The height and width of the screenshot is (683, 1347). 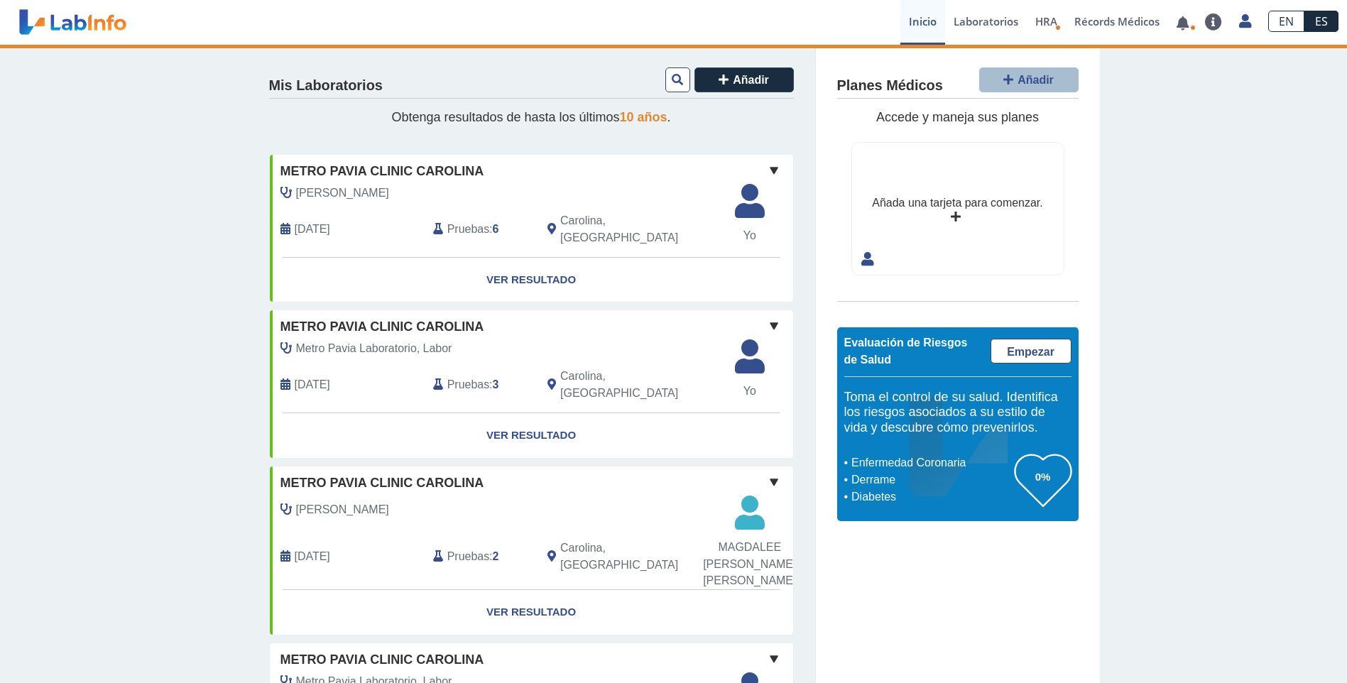 What do you see at coordinates (931, 497) in the screenshot?
I see `li: Diabetes` at bounding box center [931, 497].